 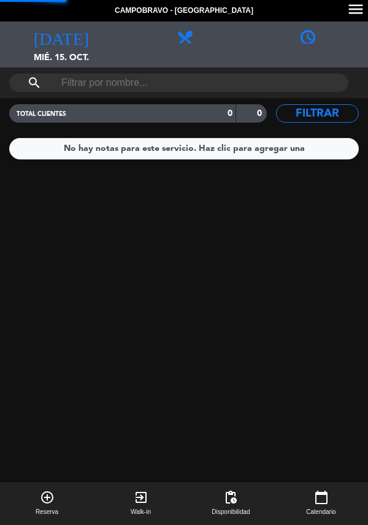 I want to click on input: Filtrar por nombre..., so click(x=179, y=83).